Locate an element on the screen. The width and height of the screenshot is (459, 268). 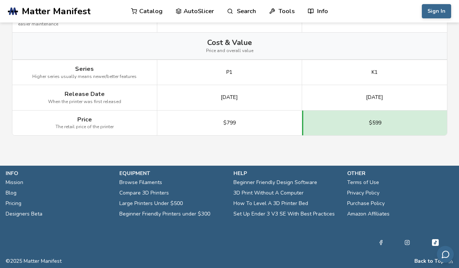
a: Facebook is located at coordinates (381, 243).